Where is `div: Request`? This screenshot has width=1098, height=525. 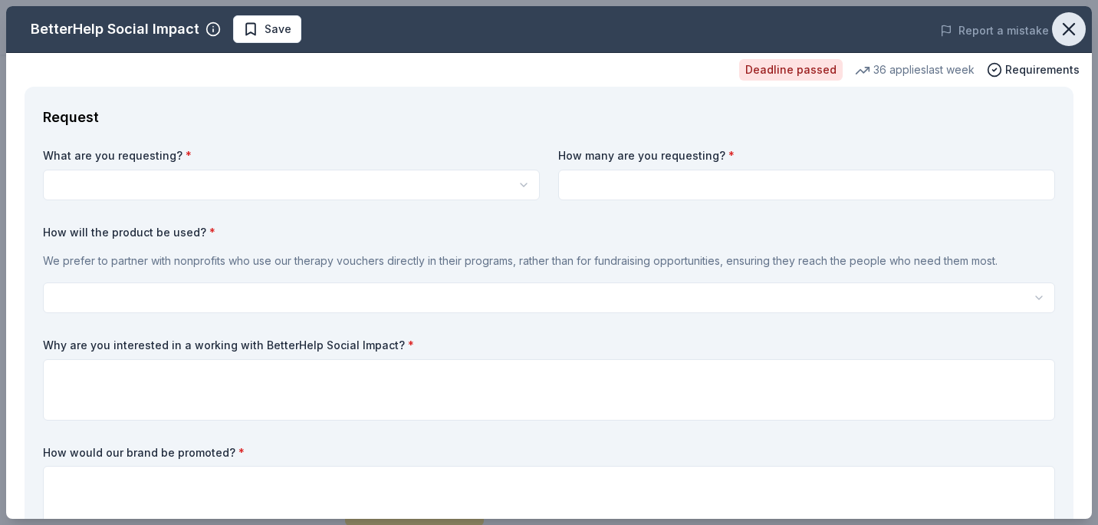
div: Request is located at coordinates (549, 117).